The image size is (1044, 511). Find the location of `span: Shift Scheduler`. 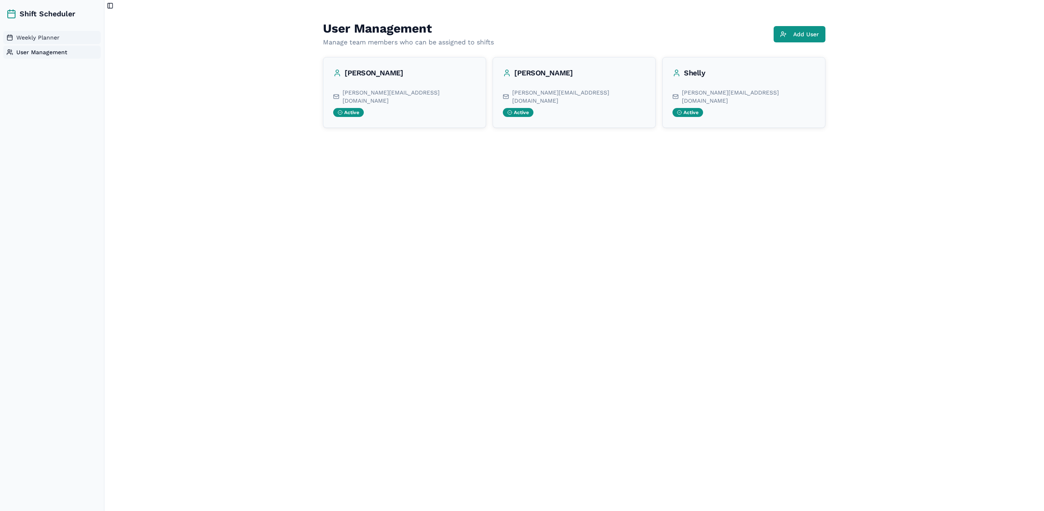

span: Shift Scheduler is located at coordinates (47, 14).